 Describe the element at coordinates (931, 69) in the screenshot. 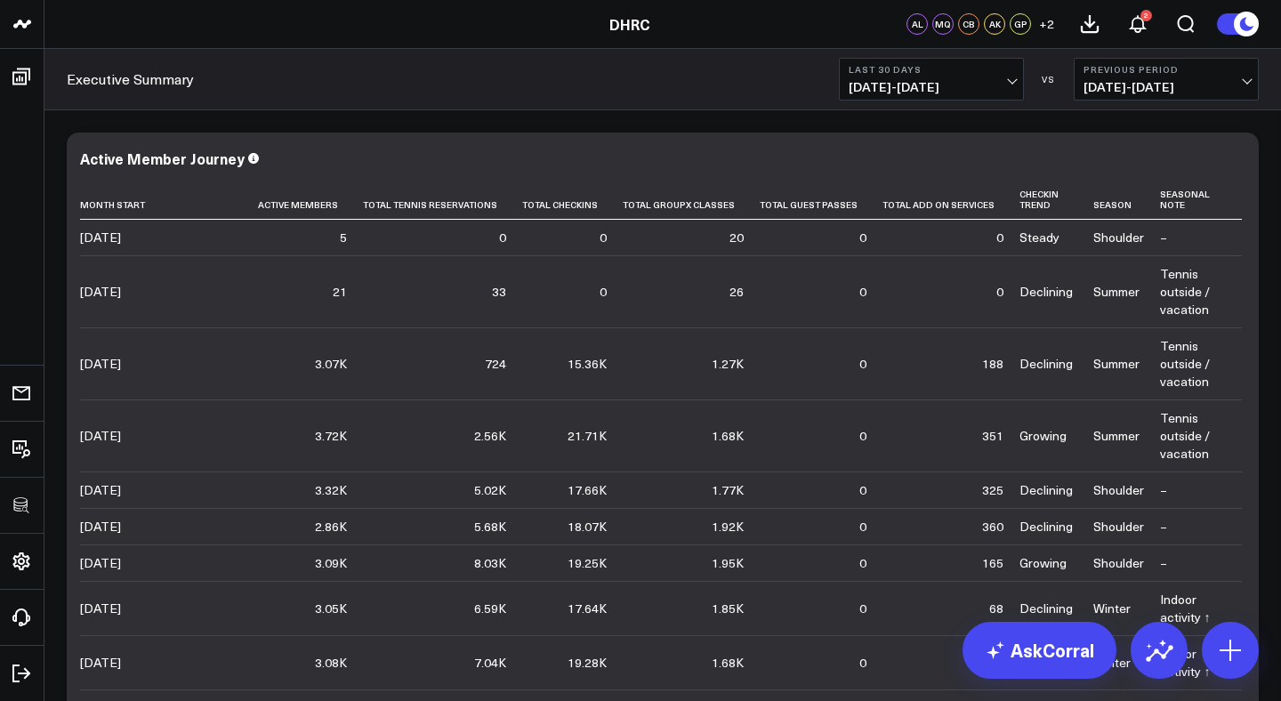

I see `b: Last 30 Days` at that location.